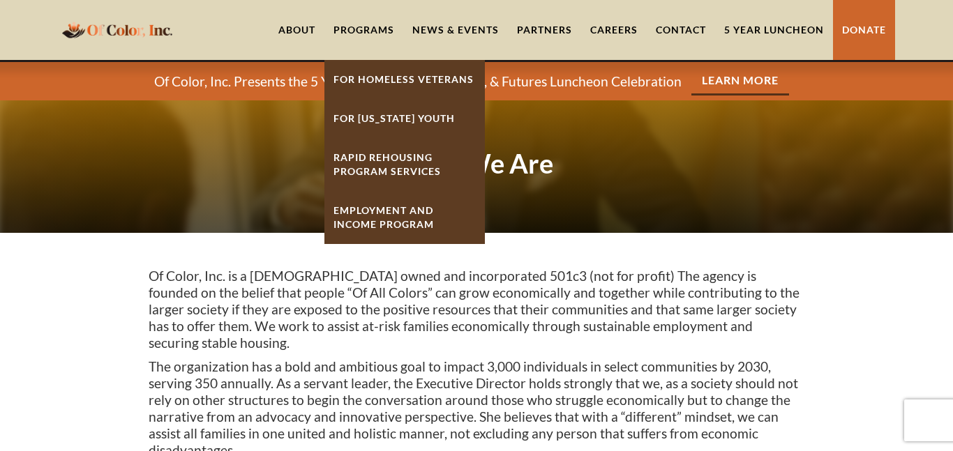 This screenshot has width=953, height=451. Describe the element at coordinates (363, 30) in the screenshot. I see `div: Programs` at that location.